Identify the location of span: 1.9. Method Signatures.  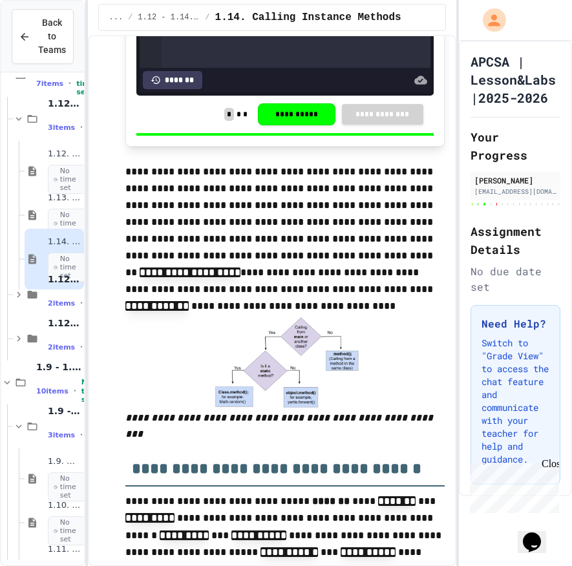
(65, 461).